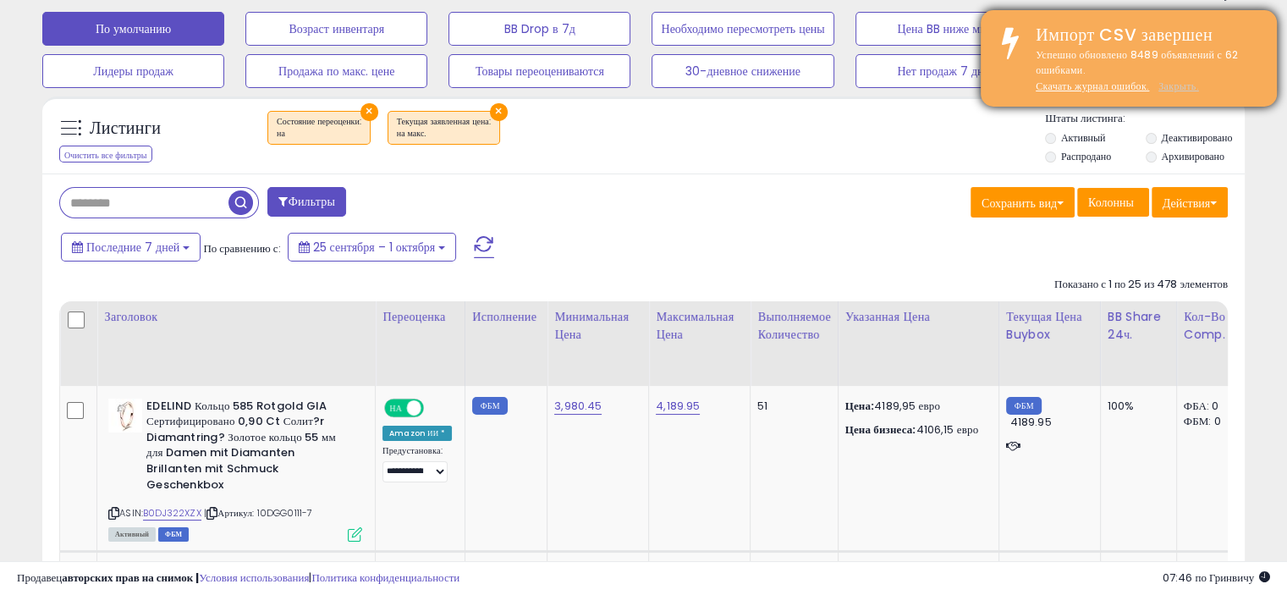 This screenshot has height=595, width=1287. What do you see at coordinates (374, 247) in the screenshot?
I see `font: 25 сентября – 1 октября` at bounding box center [374, 247].